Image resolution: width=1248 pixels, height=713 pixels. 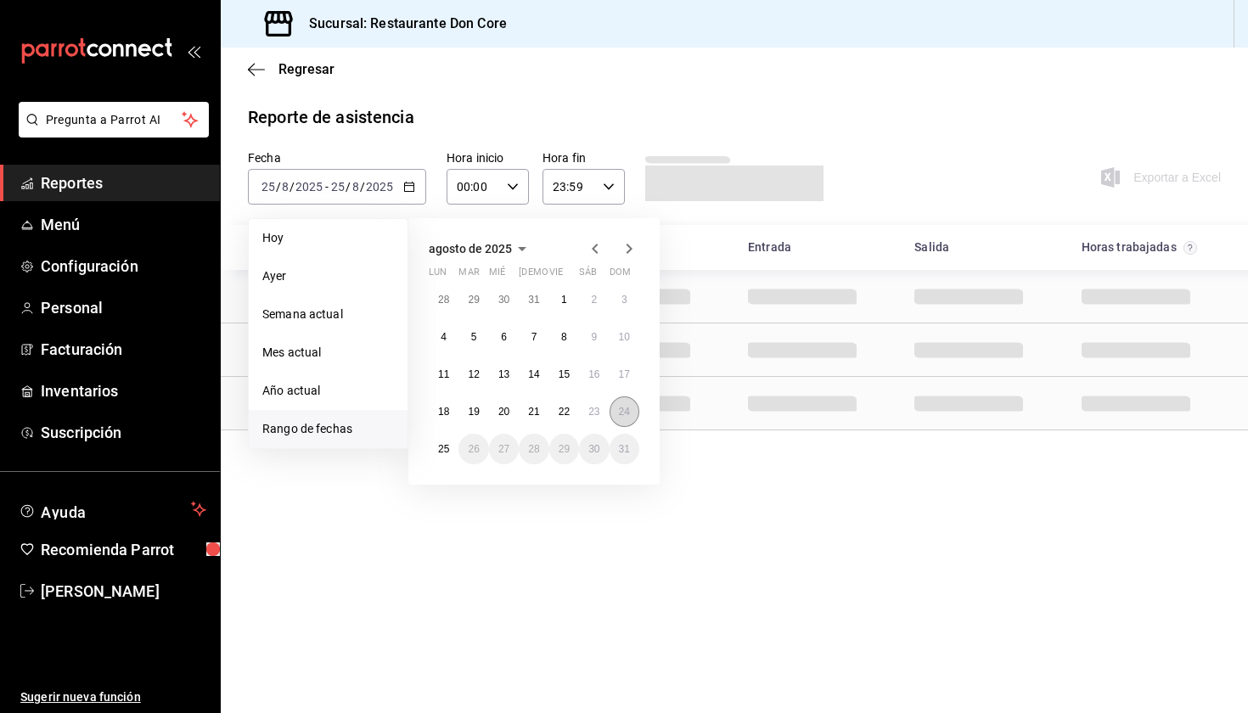 What do you see at coordinates (533, 337) in the screenshot?
I see `button: 7 de agosto de 2025` at bounding box center [533, 337].